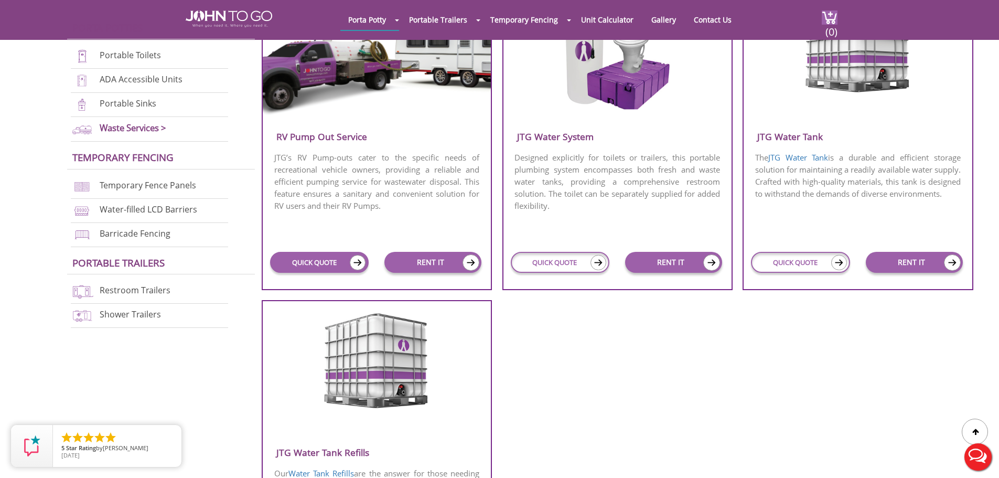  Describe the element at coordinates (82, 234) in the screenshot. I see `img: barricade-fencing-icon-new.png` at that location.